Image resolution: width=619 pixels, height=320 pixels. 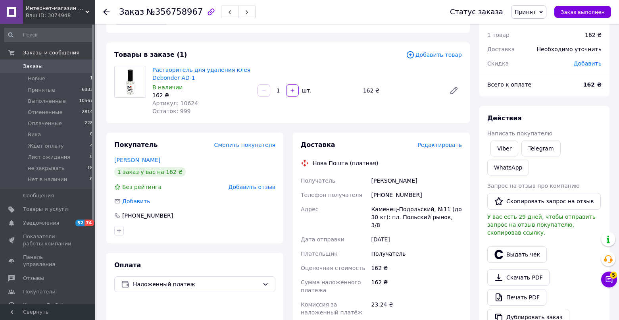 I want to click on span: Интернет-магазин "Smatek", so click(x=56, y=8).